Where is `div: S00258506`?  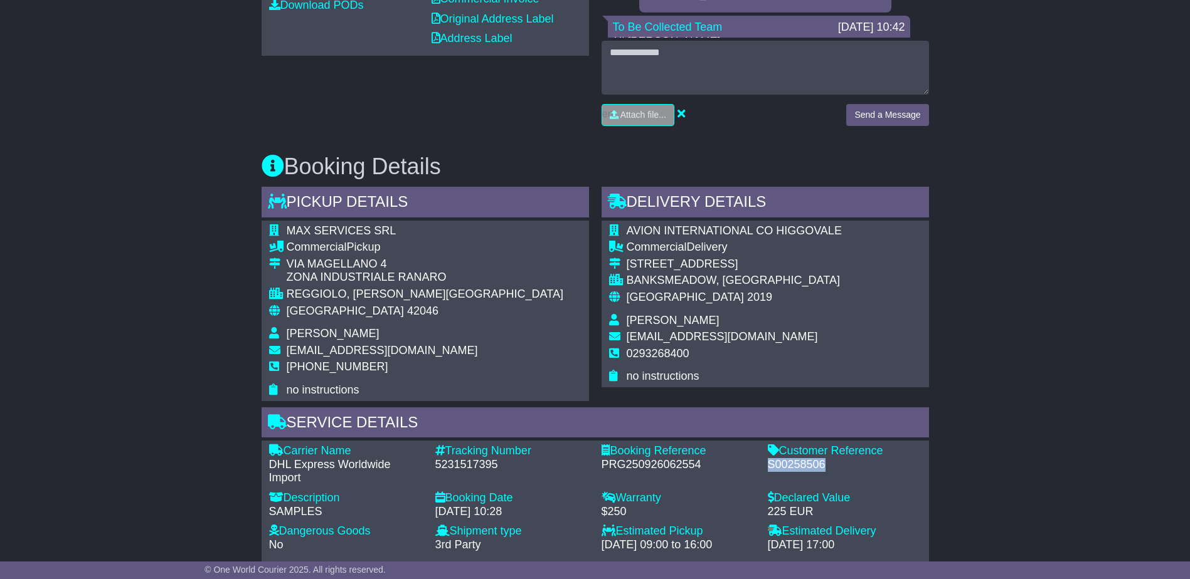
div: S00258506 is located at coordinates (844, 465).